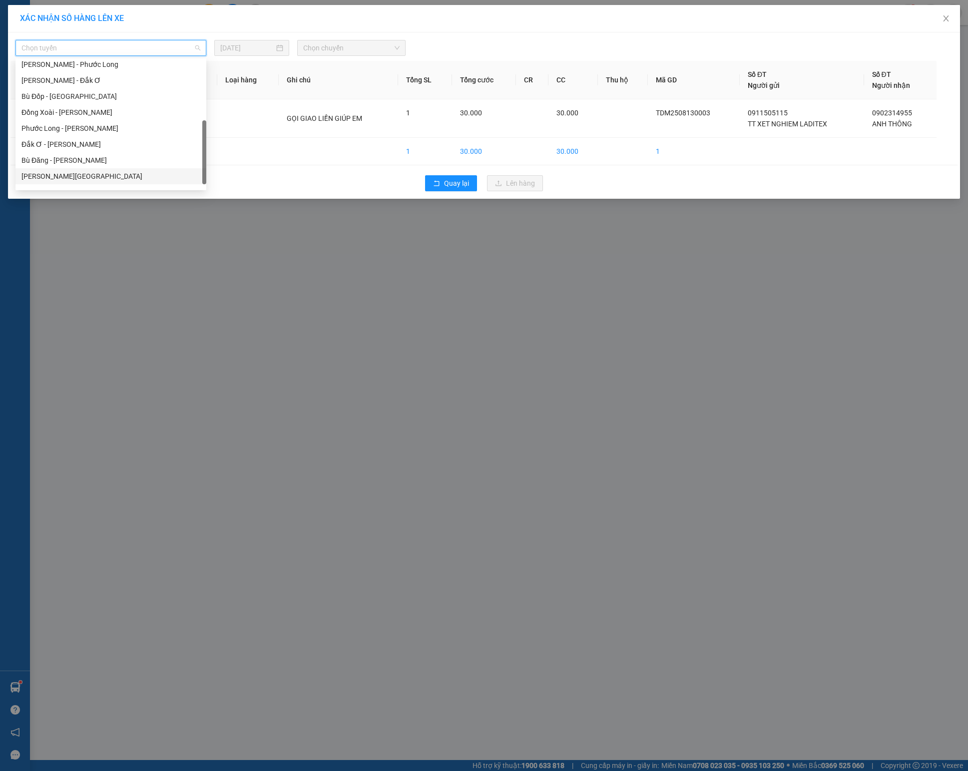  What do you see at coordinates (324, 118) in the screenshot?
I see `span: GỌI GIAO LIỀN GIÚP EM` at bounding box center [324, 118].